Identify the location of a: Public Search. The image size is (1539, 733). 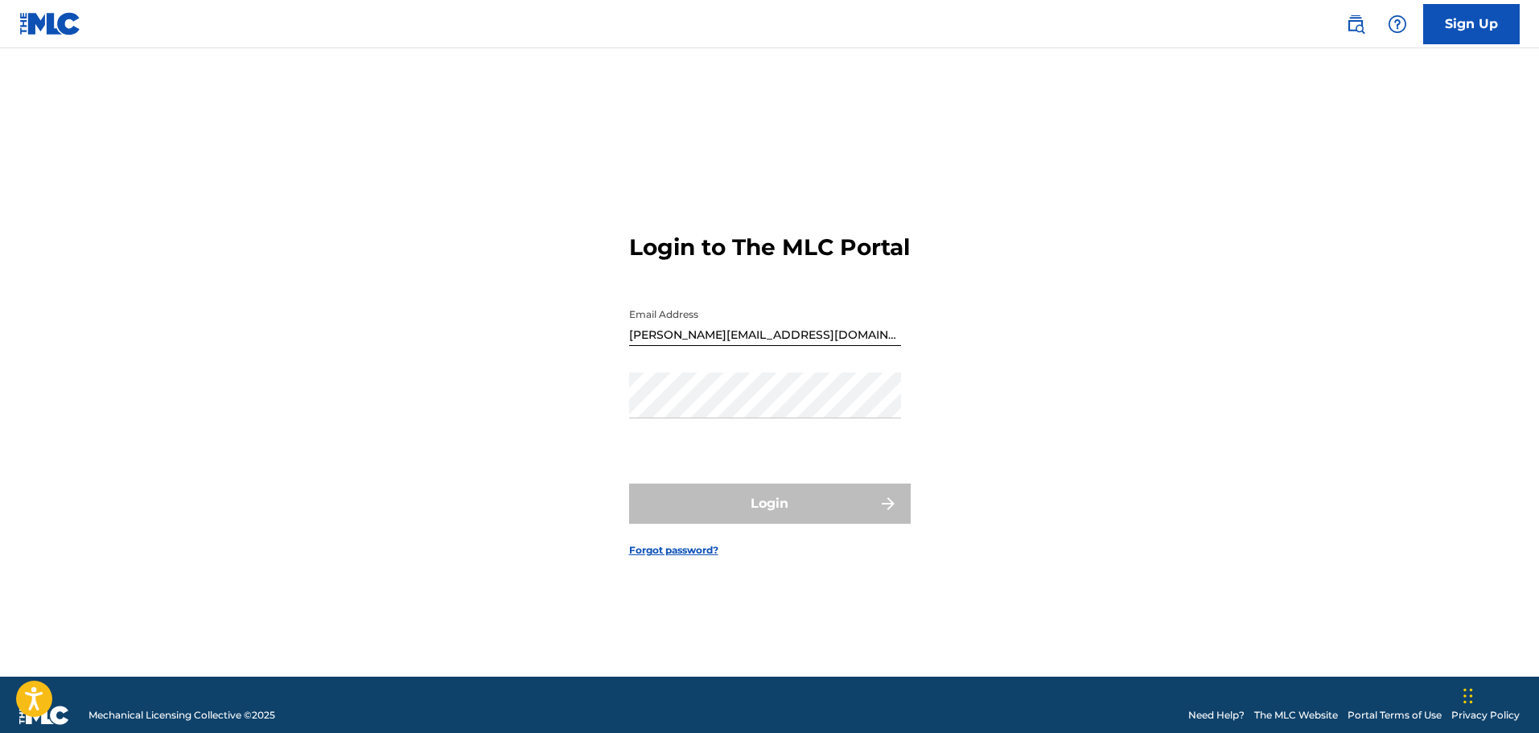
(1355, 24).